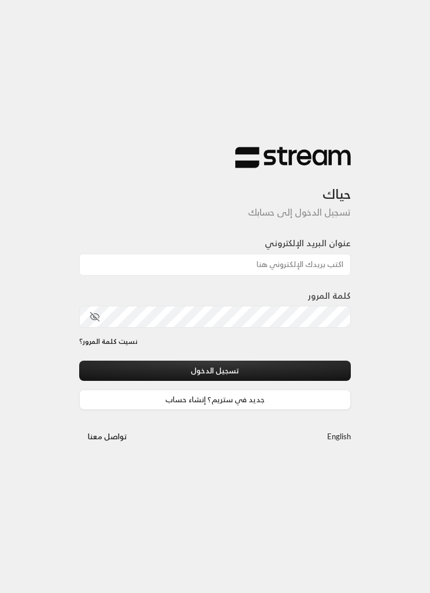 Image resolution: width=430 pixels, height=593 pixels. What do you see at coordinates (215, 265) in the screenshot?
I see `input: اكتب بريدك الإلكتروني هنا` at bounding box center [215, 265].